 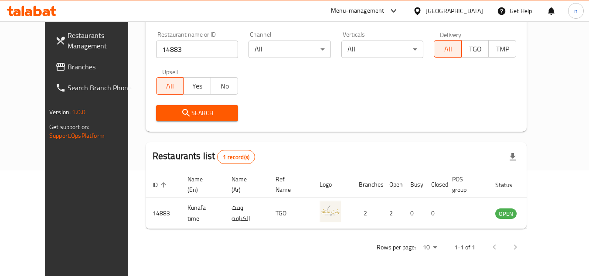 What do you see at coordinates (197, 86) in the screenshot?
I see `button: Yes` at bounding box center [197, 86].